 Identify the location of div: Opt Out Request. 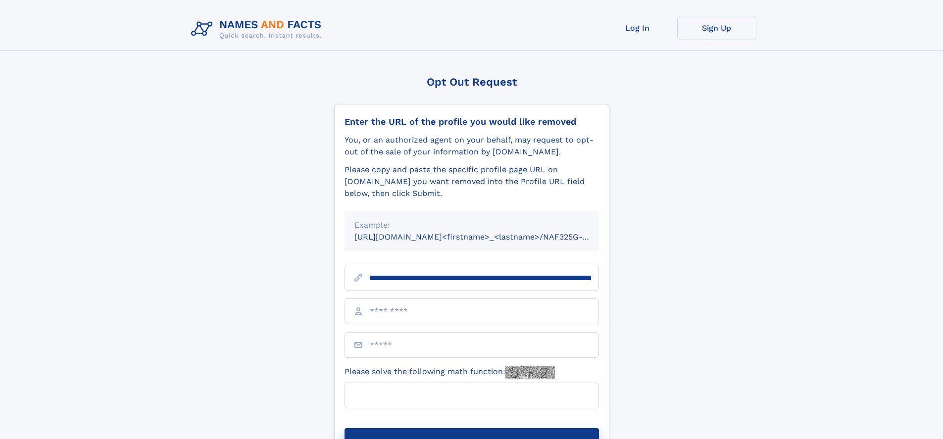
(472, 82).